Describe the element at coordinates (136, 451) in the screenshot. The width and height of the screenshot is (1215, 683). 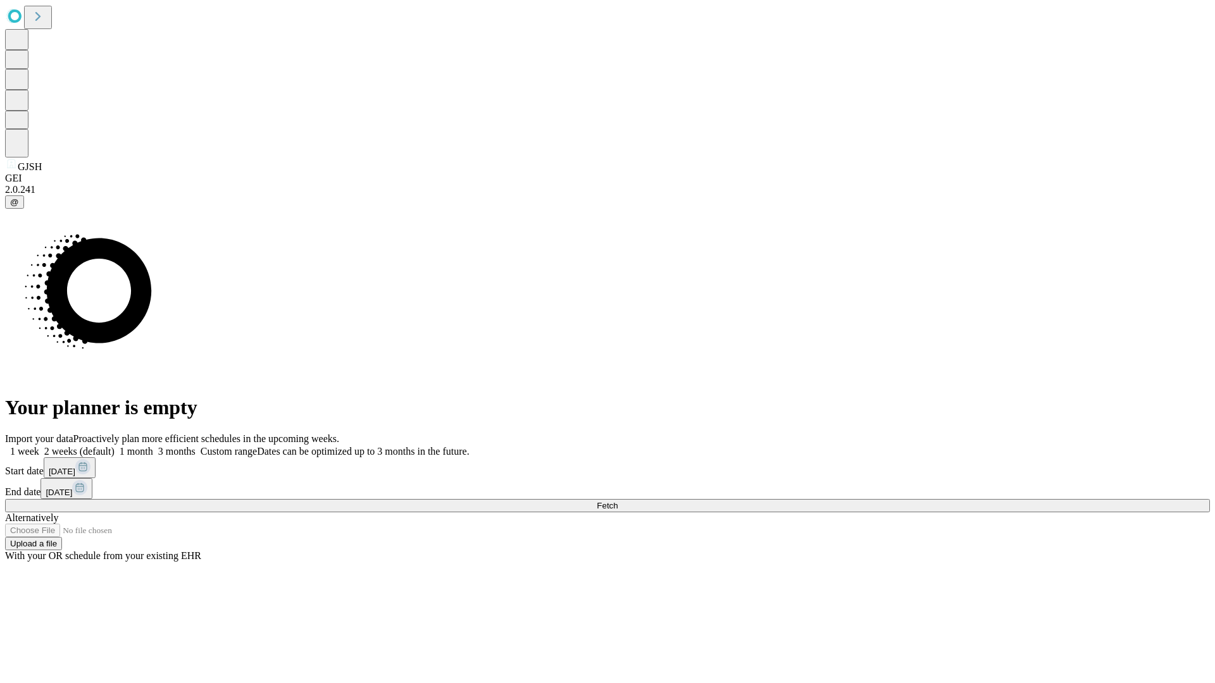
I see `span: 1 month` at that location.